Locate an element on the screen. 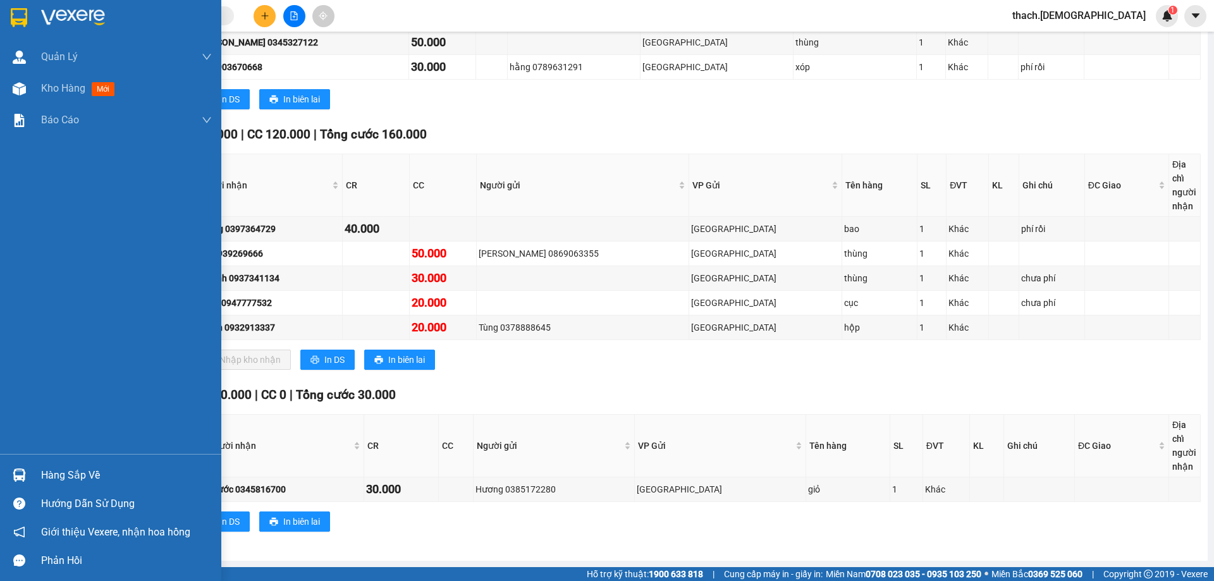 This screenshot has width=1214, height=581. span: down is located at coordinates (207, 57).